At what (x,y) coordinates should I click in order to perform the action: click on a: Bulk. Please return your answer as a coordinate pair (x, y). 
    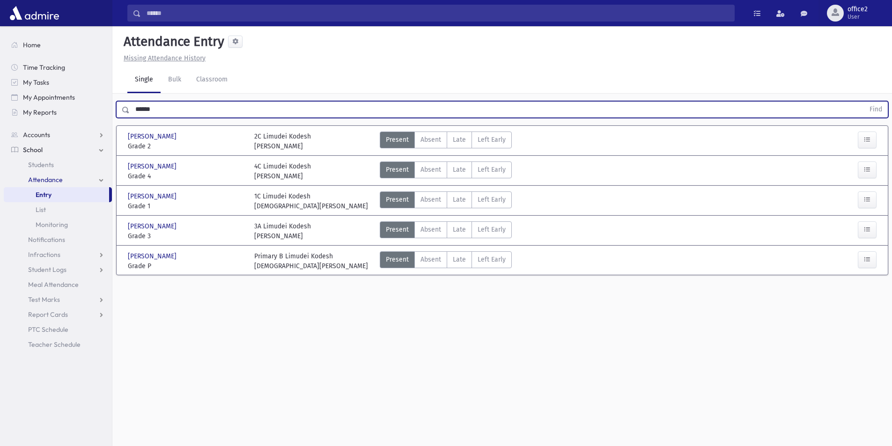
    Looking at the image, I should click on (175, 80).